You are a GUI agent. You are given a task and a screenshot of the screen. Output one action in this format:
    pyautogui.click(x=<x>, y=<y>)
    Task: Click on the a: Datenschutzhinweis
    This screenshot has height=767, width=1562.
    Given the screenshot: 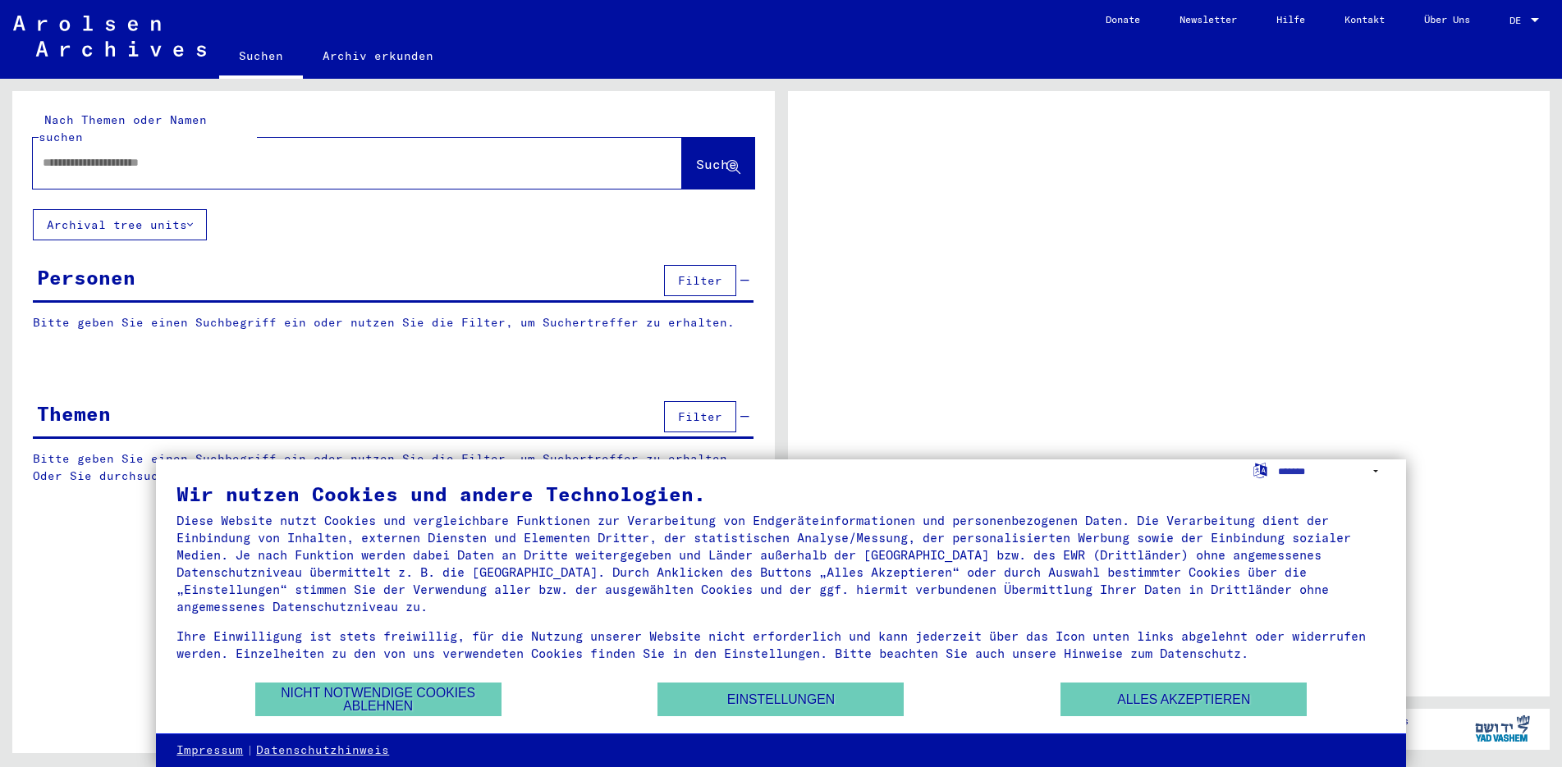 What is the action you would take?
    pyautogui.click(x=322, y=751)
    